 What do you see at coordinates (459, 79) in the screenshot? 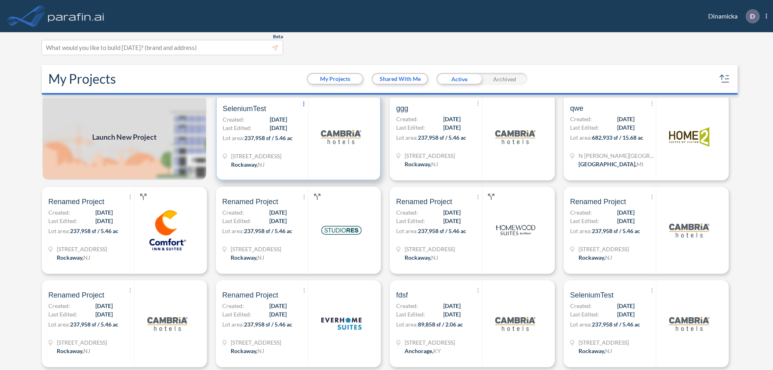
I see `div: Active` at bounding box center [459, 79].